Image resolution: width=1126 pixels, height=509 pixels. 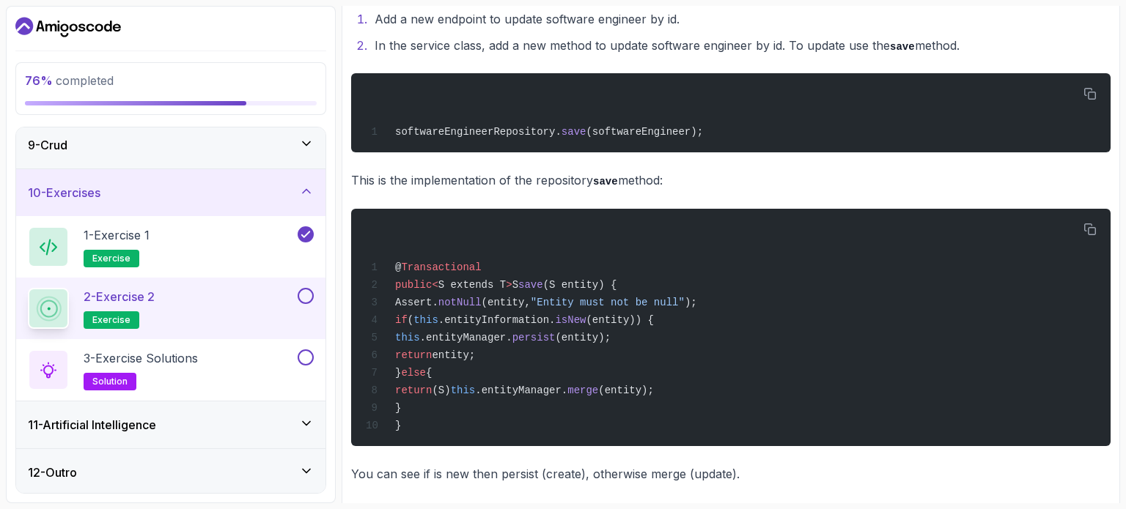 I want to click on span: persist, so click(x=534, y=338).